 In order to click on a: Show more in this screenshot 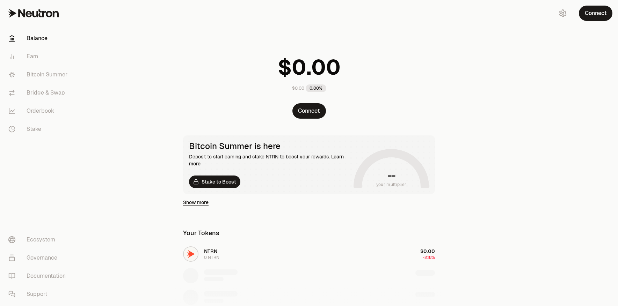, I will do `click(196, 203)`.